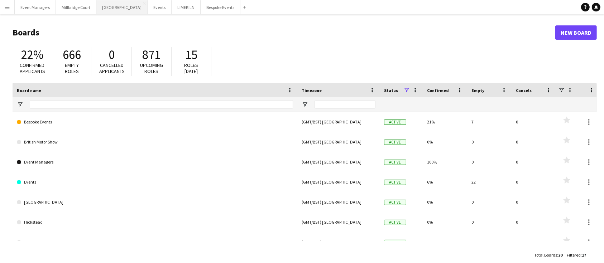 This screenshot has width=604, height=263. Describe the element at coordinates (159, 7) in the screenshot. I see `button: Events` at that location.